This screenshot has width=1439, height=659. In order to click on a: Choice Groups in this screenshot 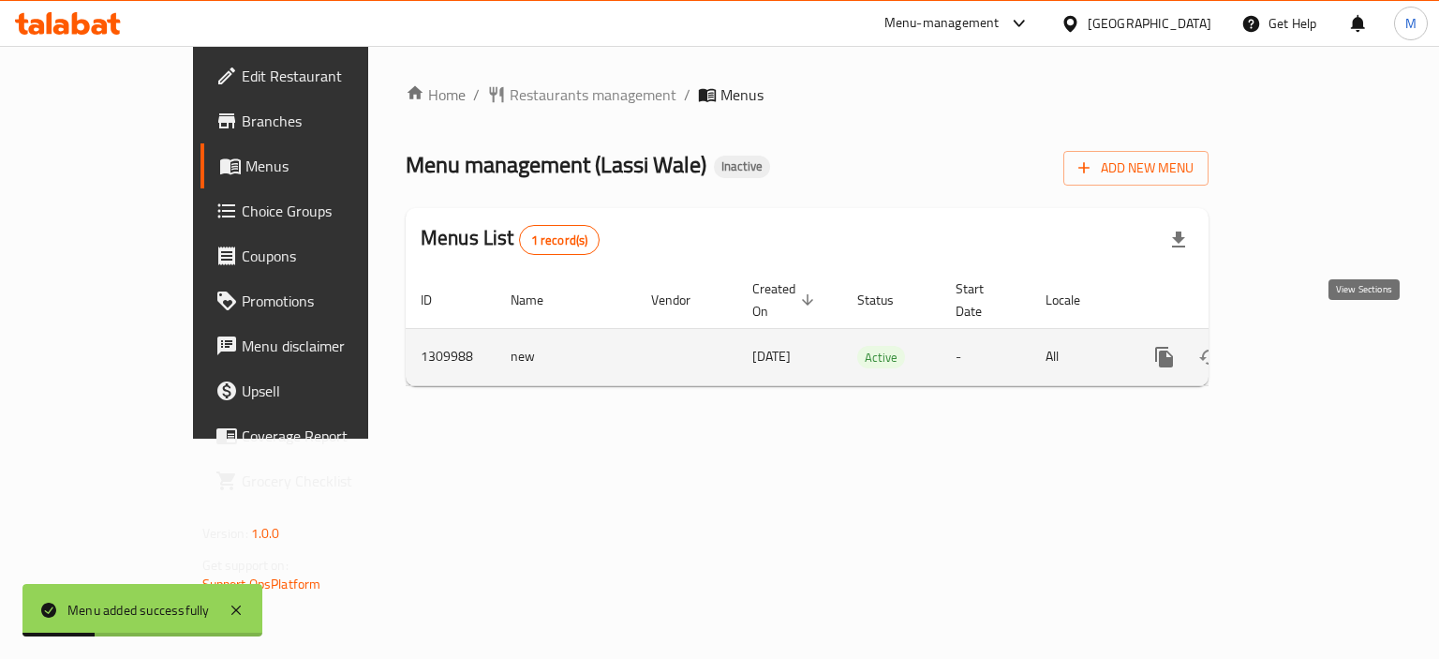, I will do `click(317, 211)`.